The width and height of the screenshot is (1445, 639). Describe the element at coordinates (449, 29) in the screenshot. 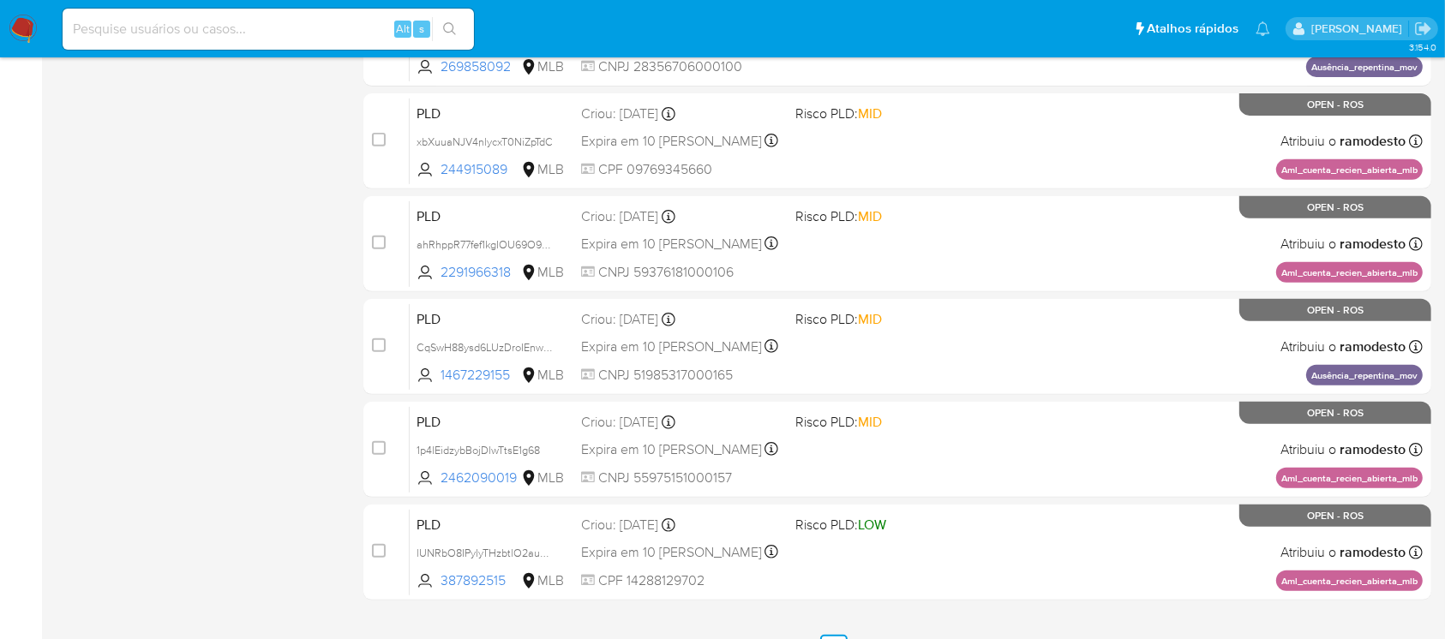

I see `button: search-icon` at that location.